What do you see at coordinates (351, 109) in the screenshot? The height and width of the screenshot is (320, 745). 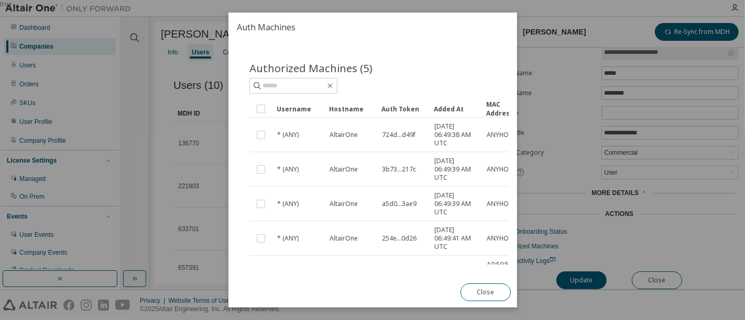 I see `div: Hostname` at bounding box center [351, 109].